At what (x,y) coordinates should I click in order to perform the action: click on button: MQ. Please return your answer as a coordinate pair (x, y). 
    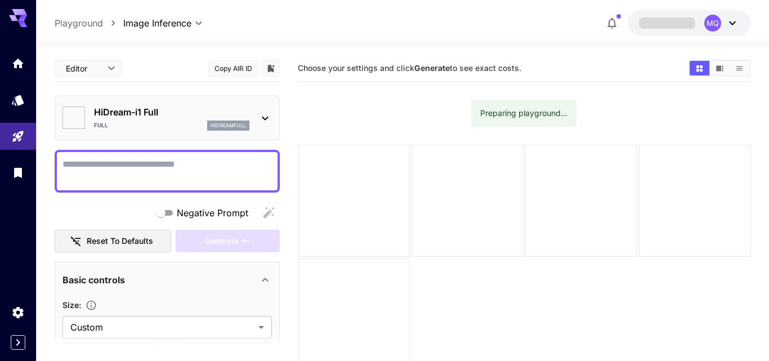
    Looking at the image, I should click on (689, 23).